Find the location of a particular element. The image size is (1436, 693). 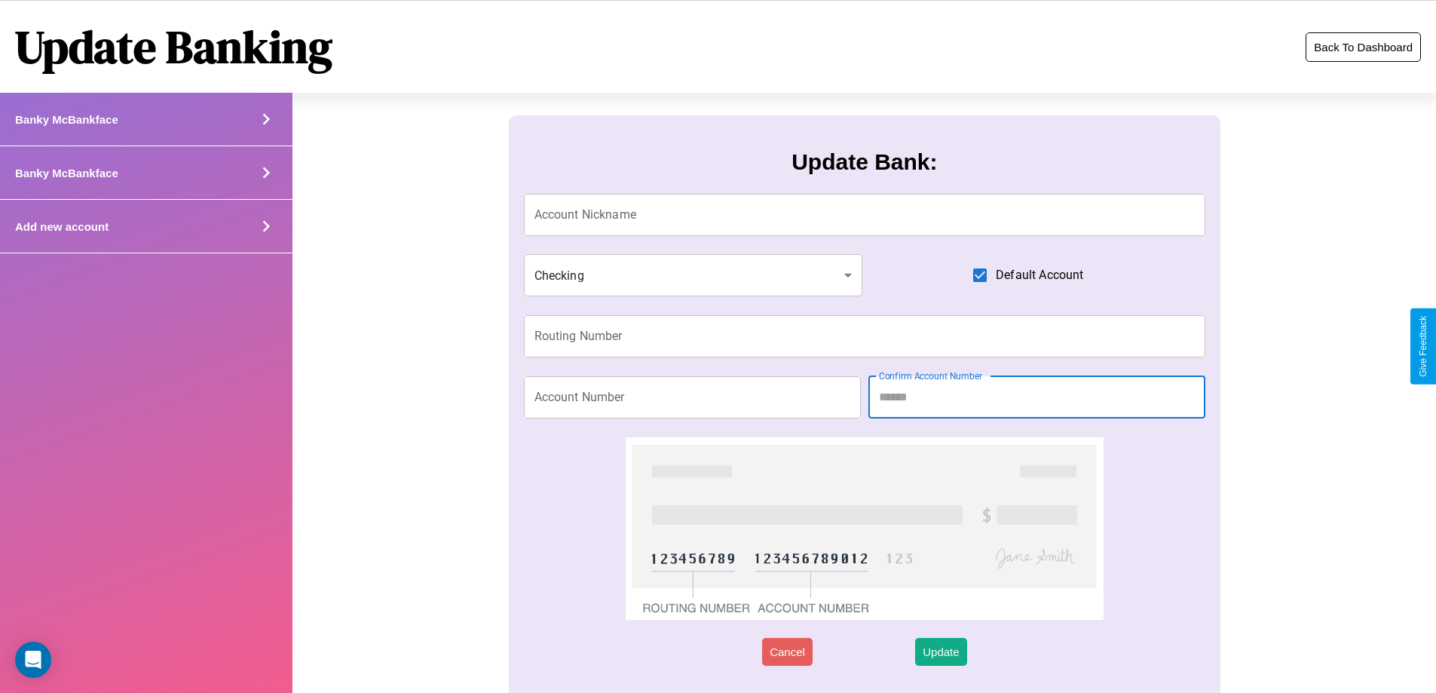

span: Default Account is located at coordinates (1039, 275).